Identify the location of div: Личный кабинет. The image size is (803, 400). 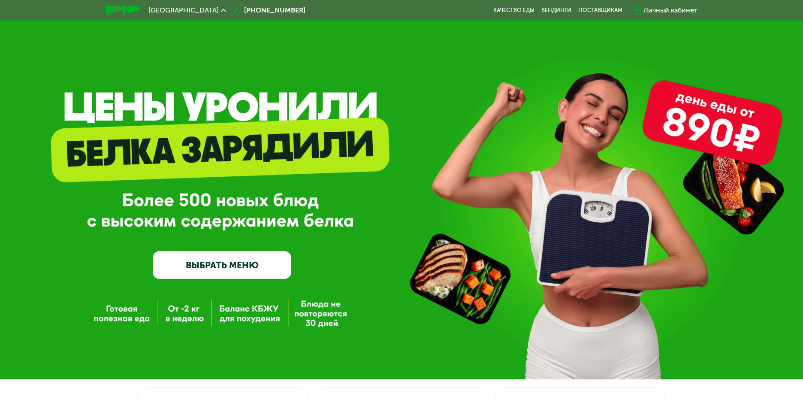
(671, 10).